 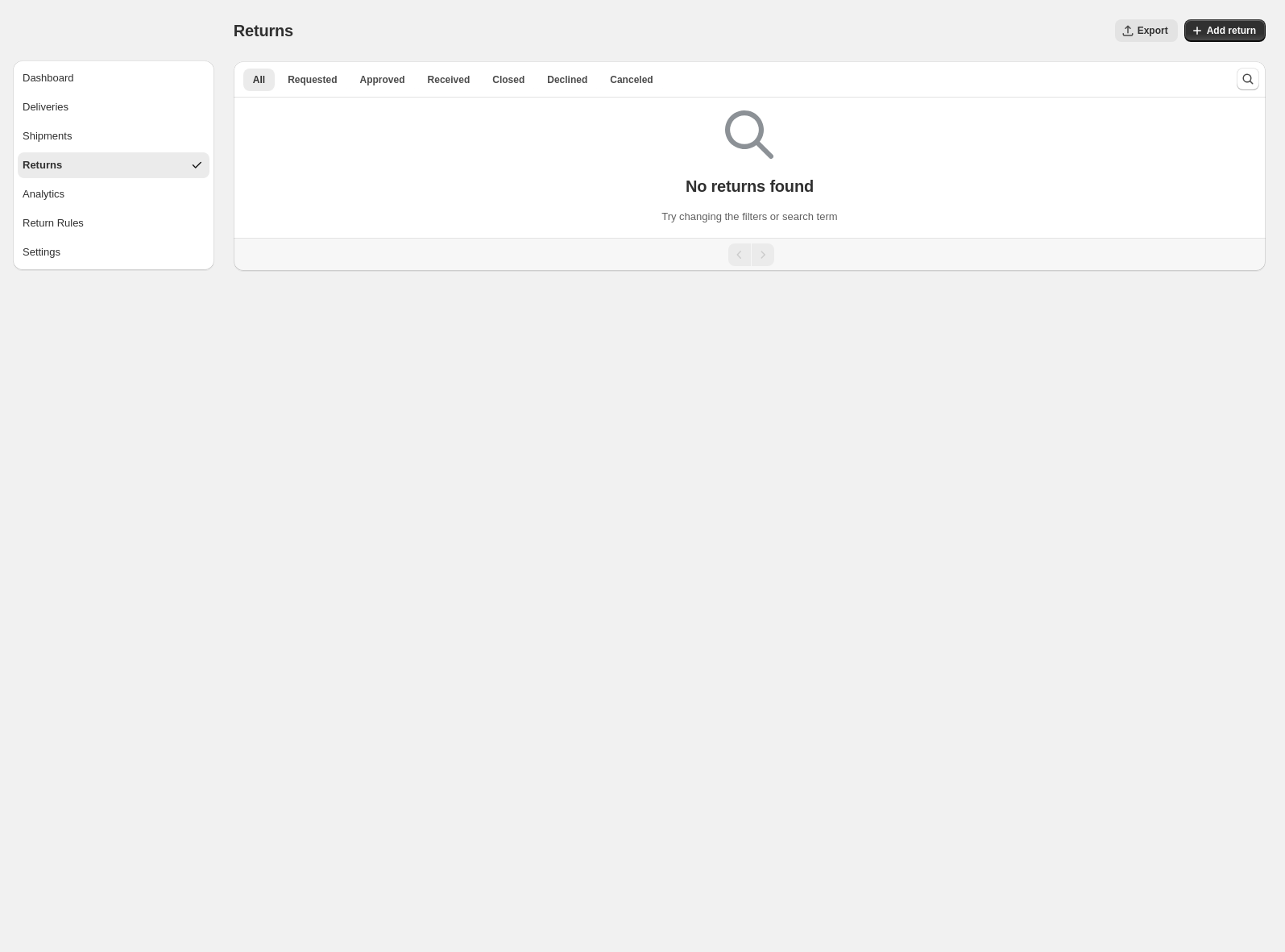 I want to click on button: Returns, so click(x=114, y=166).